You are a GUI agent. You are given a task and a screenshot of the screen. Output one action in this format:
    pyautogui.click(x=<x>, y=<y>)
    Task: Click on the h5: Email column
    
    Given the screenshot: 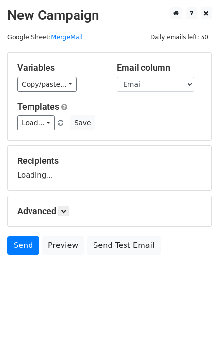 What is the action you would take?
    pyautogui.click(x=159, y=68)
    